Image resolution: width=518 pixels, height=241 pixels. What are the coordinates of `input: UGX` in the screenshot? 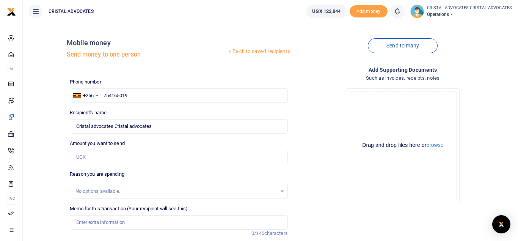 It's located at (179, 157).